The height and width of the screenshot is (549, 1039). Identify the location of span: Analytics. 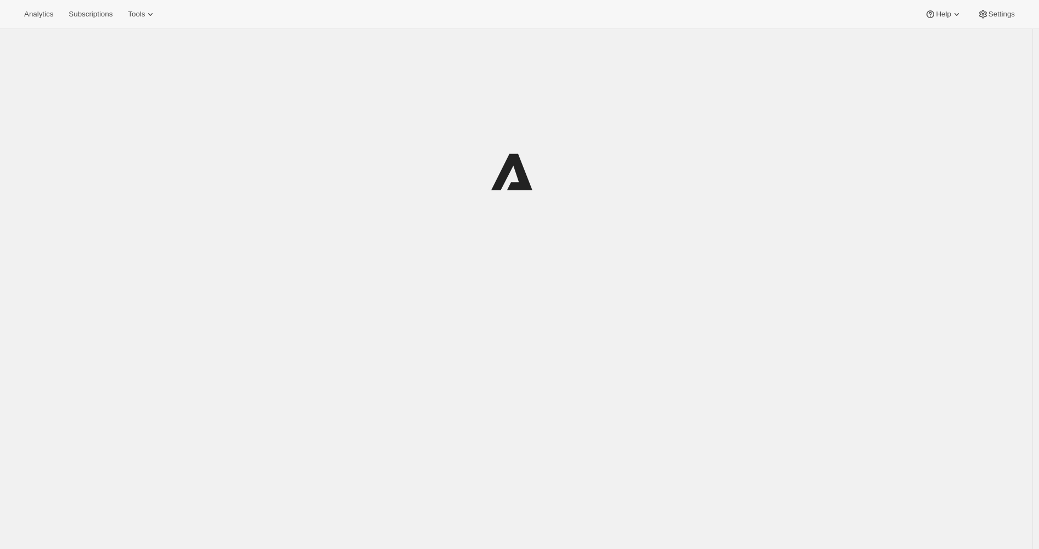
(38, 14).